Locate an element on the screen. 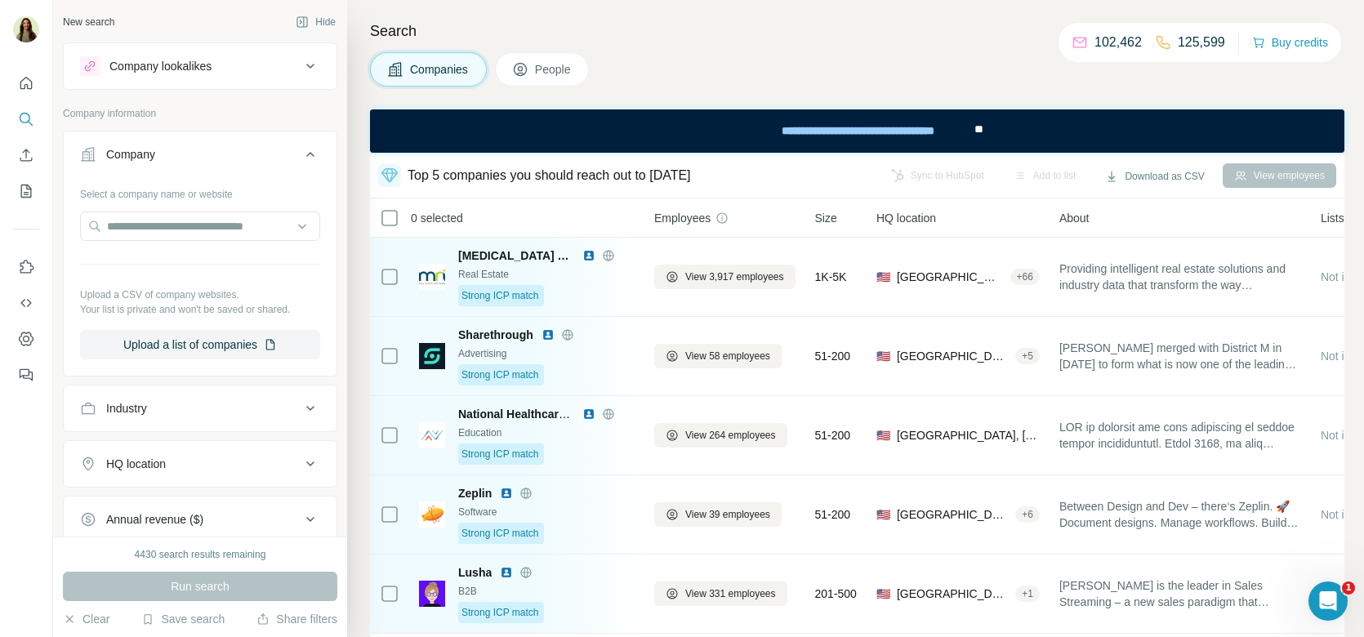 Image resolution: width=1364 pixels, height=637 pixels. button: Annual revenue ($) is located at coordinates (200, 519).